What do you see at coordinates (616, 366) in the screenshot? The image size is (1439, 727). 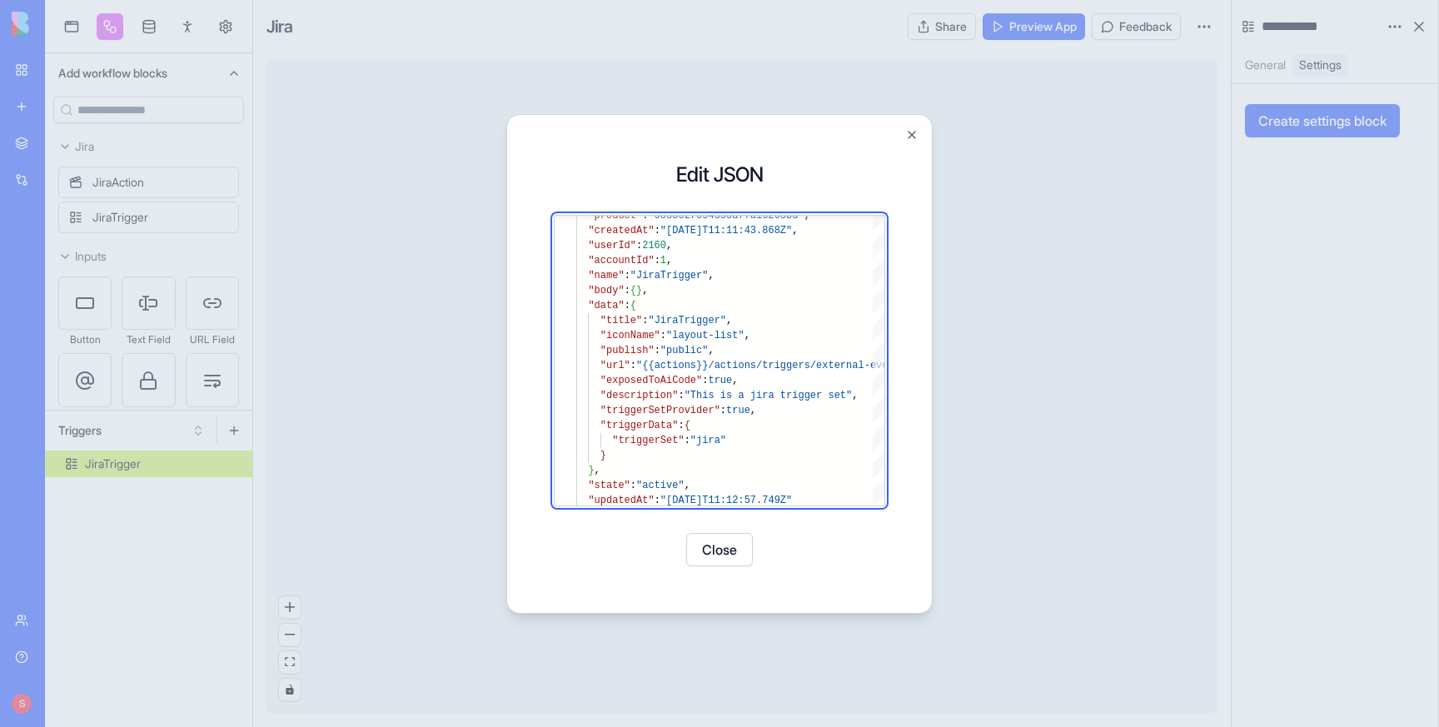 I see `span: "url"` at bounding box center [616, 366].